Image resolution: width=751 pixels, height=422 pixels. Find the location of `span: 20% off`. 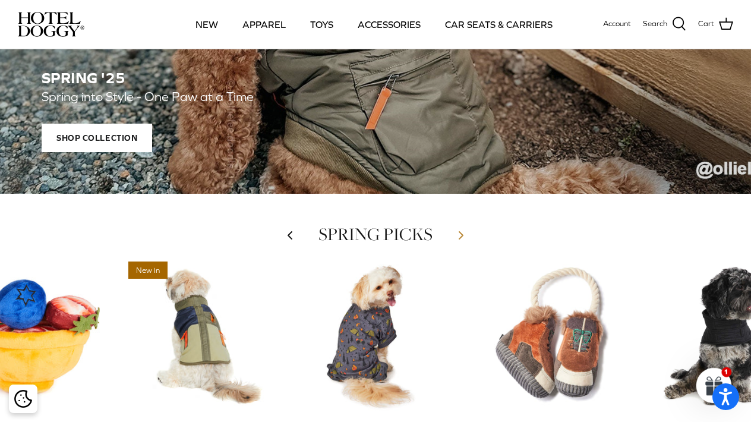

span: 20% off is located at coordinates (667, 270).